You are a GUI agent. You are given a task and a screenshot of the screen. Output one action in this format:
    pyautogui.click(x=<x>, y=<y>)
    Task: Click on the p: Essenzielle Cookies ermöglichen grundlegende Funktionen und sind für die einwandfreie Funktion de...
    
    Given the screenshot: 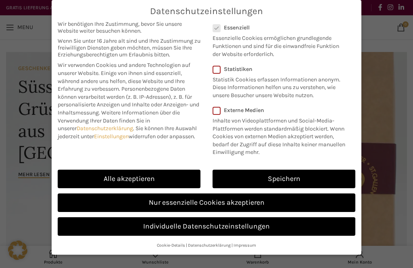 What is the action you would take?
    pyautogui.click(x=279, y=44)
    